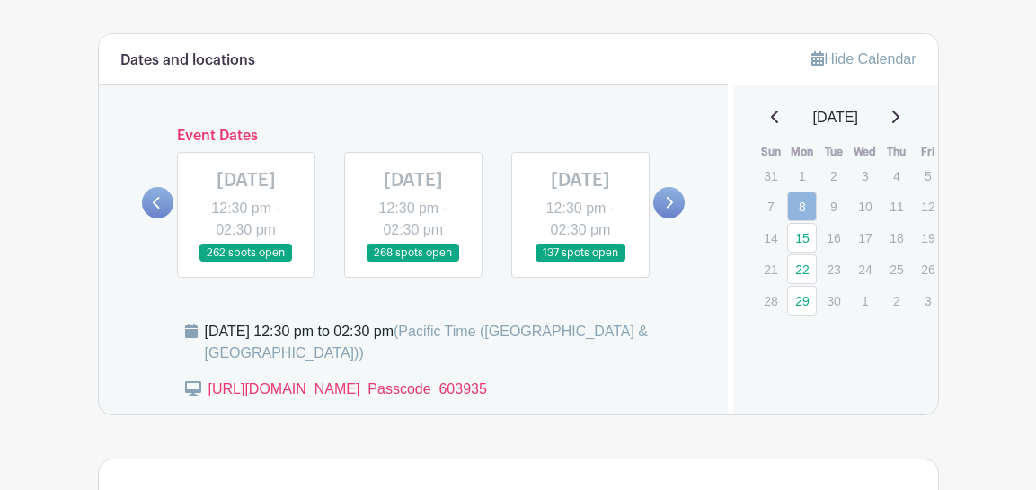  What do you see at coordinates (801, 269) in the screenshot?
I see `a: 22` at bounding box center [801, 269].